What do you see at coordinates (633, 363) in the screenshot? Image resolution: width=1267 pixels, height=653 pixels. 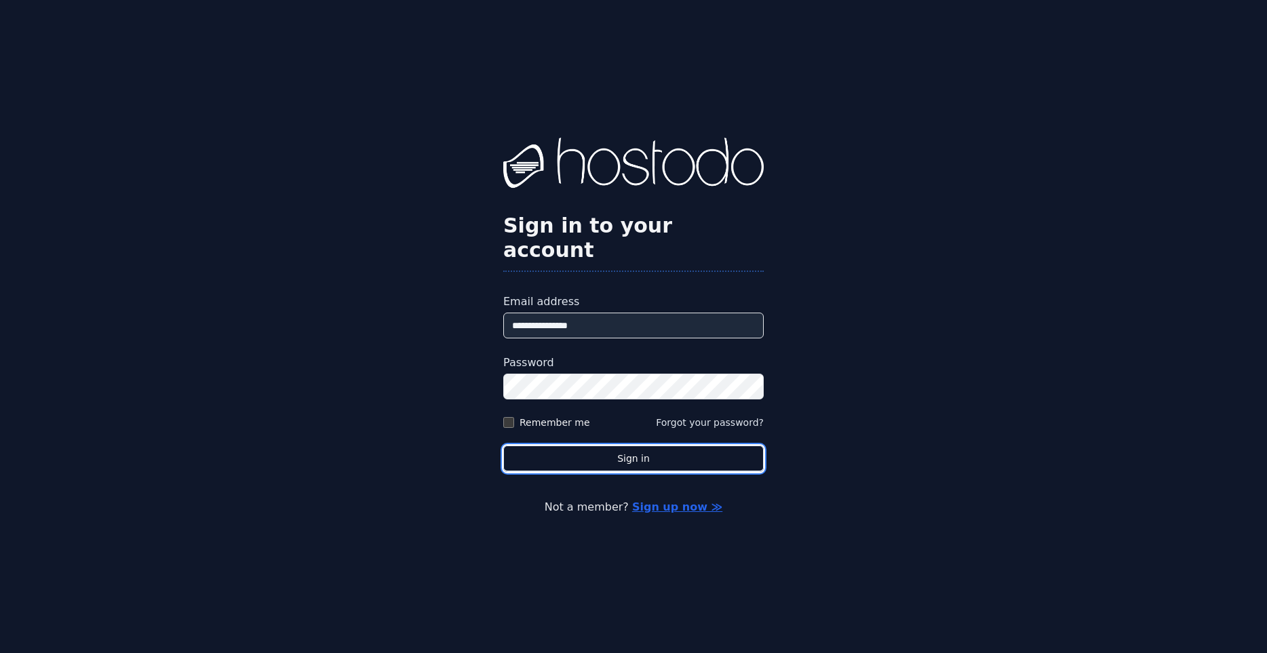 I see `label: Password` at bounding box center [633, 363].